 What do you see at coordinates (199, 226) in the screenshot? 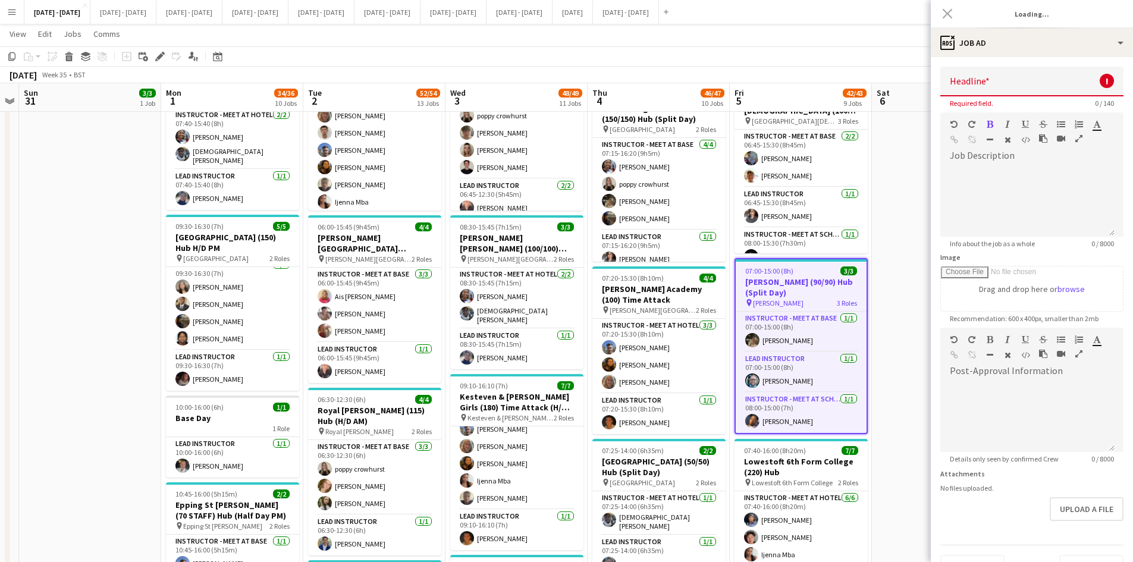
I see `span: 09:30-16:30 (7h)` at bounding box center [199, 226].